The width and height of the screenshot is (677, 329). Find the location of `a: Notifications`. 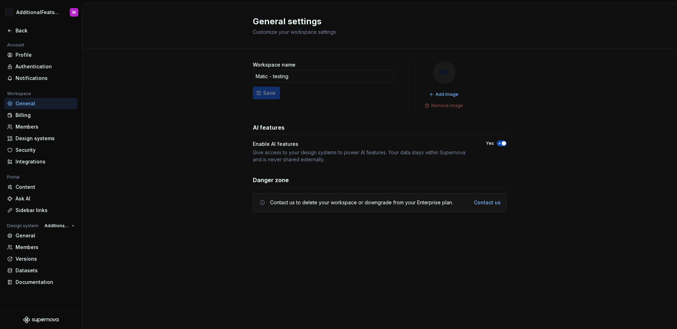

a: Notifications is located at coordinates (41, 78).